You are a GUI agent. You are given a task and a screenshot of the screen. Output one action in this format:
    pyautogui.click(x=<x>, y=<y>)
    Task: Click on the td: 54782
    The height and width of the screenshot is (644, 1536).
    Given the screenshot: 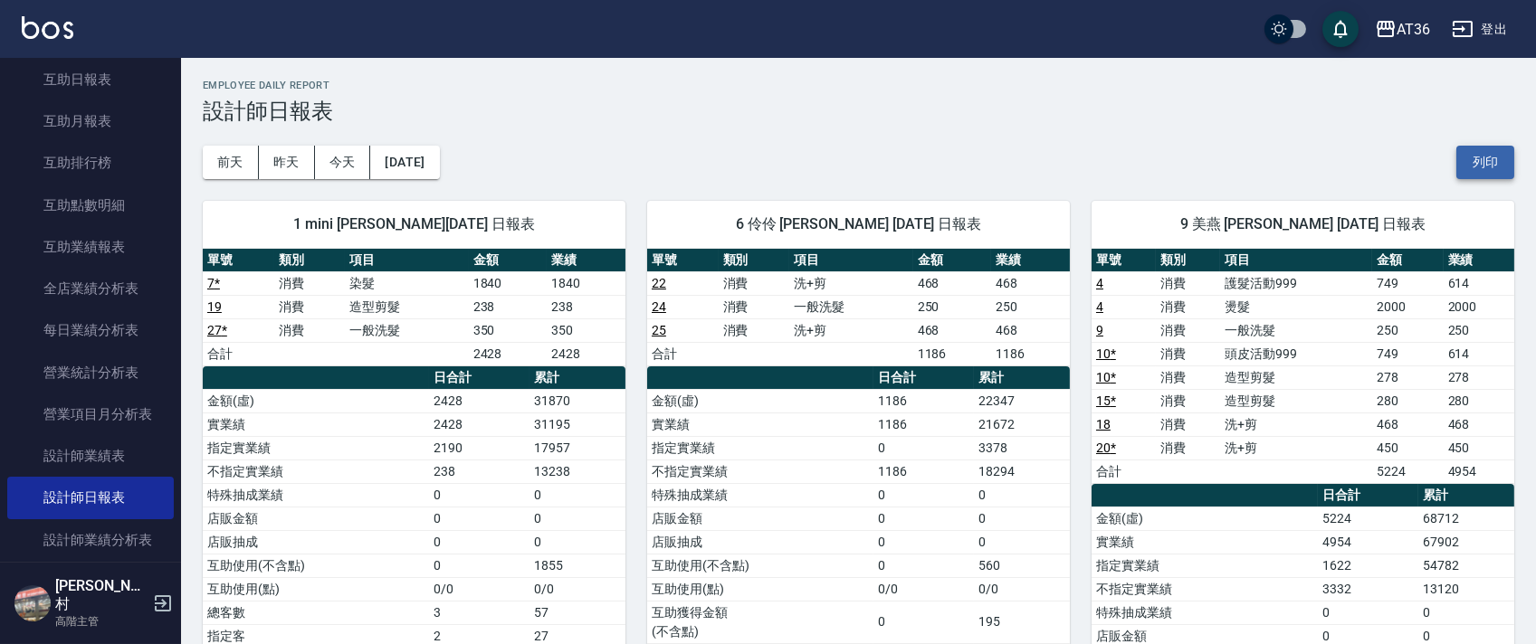 What is the action you would take?
    pyautogui.click(x=1466, y=566)
    